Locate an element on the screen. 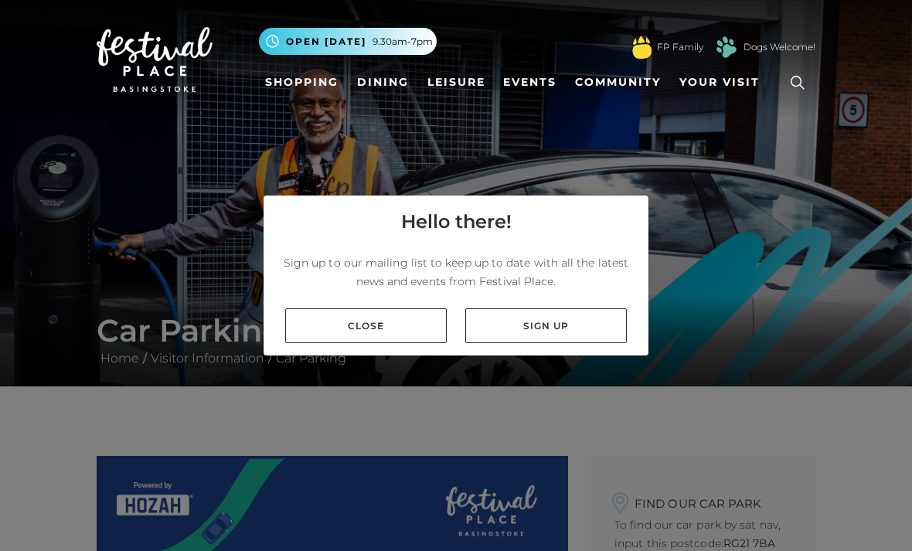  h4: Hello there! is located at coordinates (456, 222).